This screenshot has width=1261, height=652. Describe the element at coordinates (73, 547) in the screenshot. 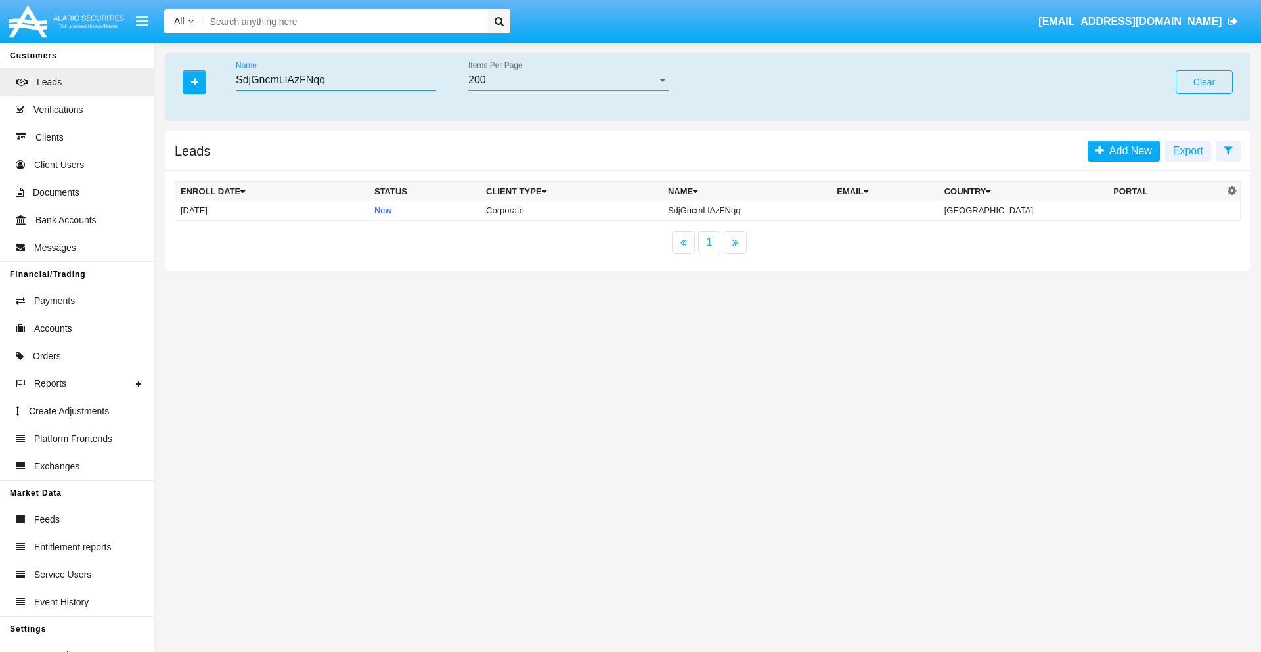

I see `span: Entitlement reports` at that location.